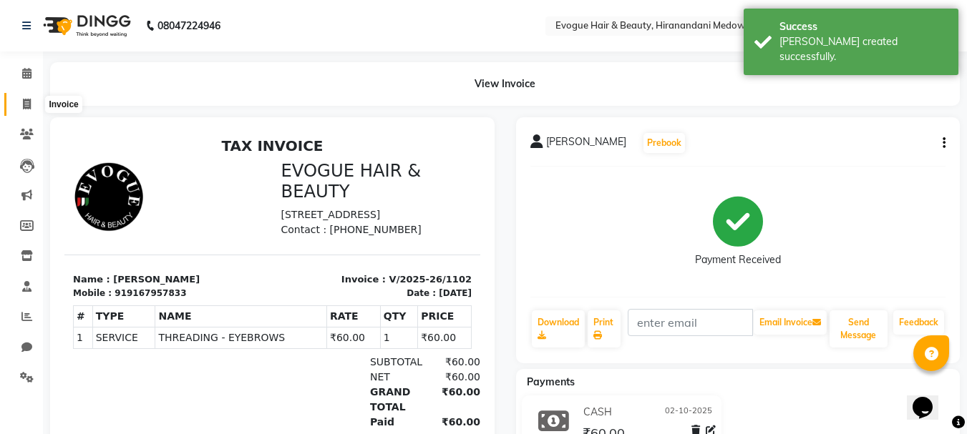 This screenshot has width=967, height=434. I want to click on th: NAME, so click(177, 185).